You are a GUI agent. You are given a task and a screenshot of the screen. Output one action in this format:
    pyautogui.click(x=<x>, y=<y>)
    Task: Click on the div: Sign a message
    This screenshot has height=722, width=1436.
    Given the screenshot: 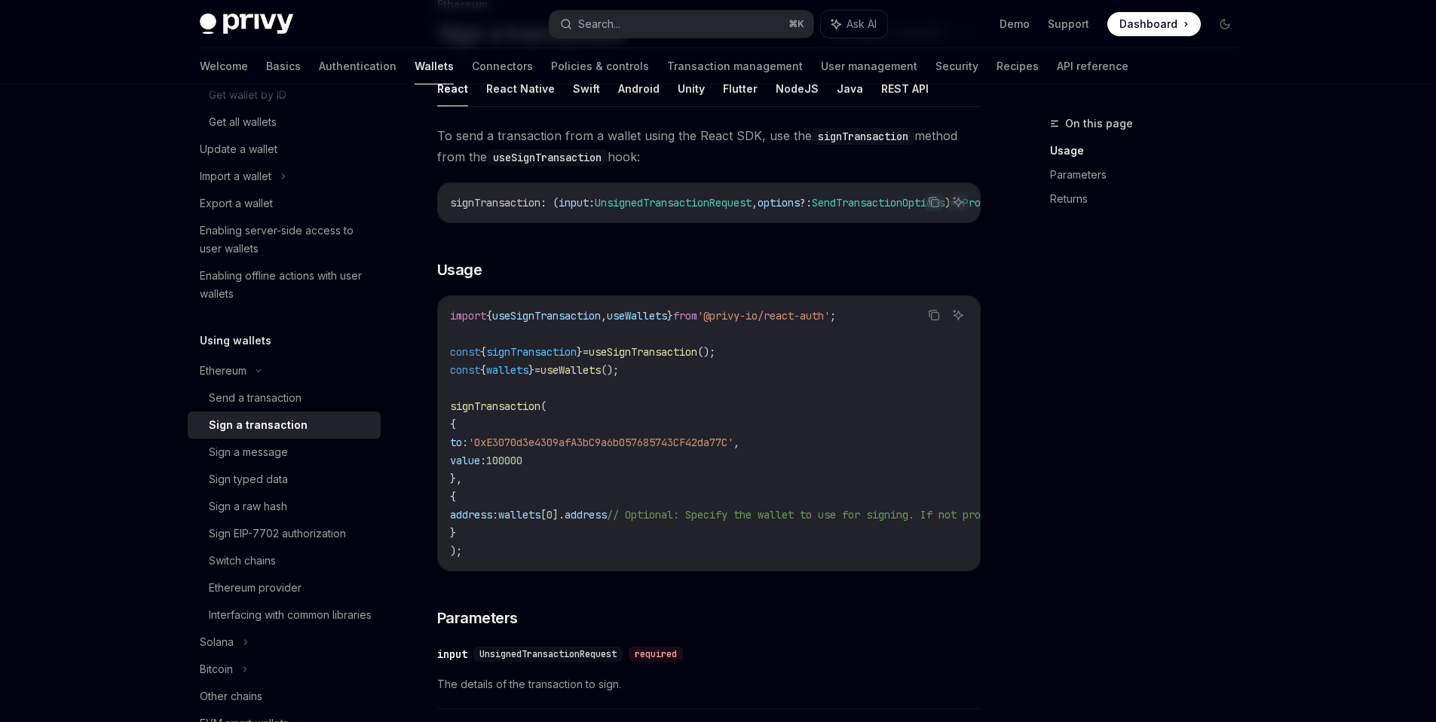 What is the action you would take?
    pyautogui.click(x=248, y=452)
    